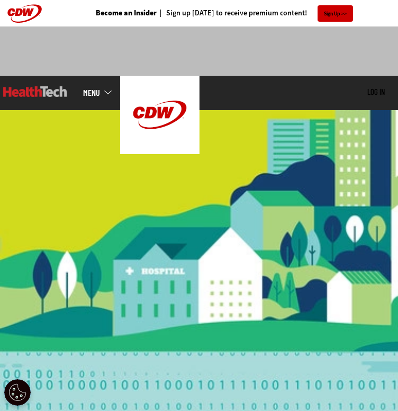 This screenshot has width=398, height=411. What do you see at coordinates (335, 13) in the screenshot?
I see `a: Sign Up` at bounding box center [335, 13].